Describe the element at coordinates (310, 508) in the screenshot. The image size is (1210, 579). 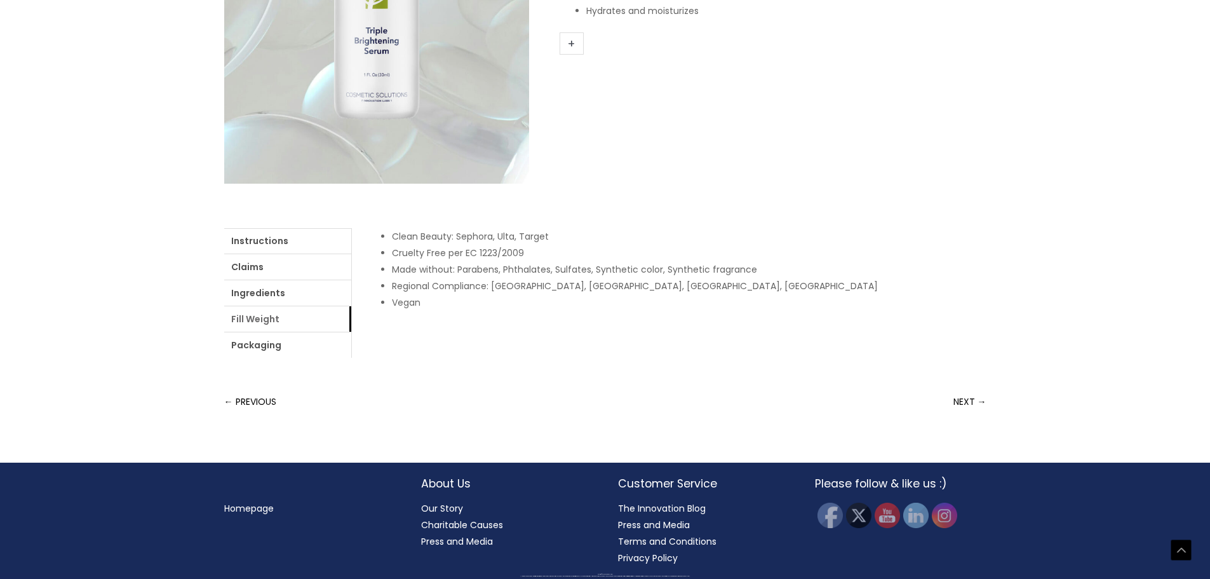
I see `nav: Menu` at that location.